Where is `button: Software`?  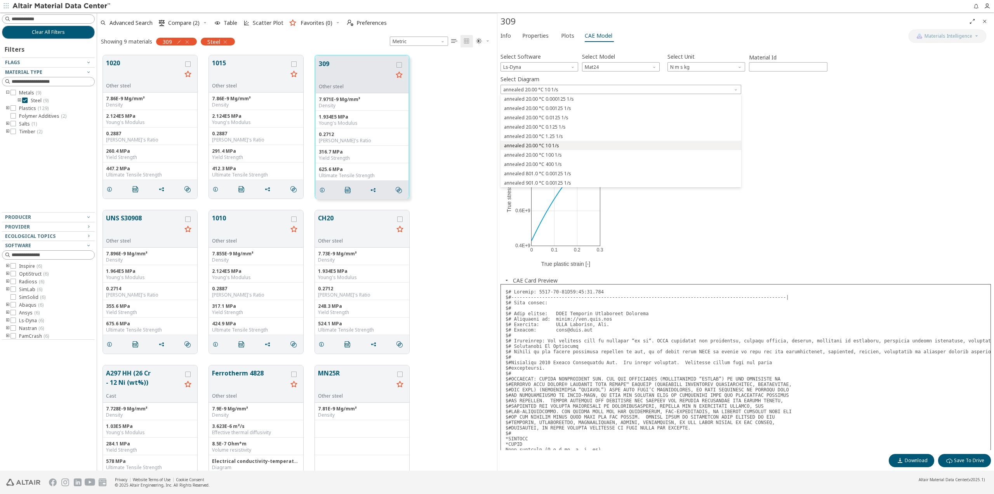 button: Software is located at coordinates (48, 245).